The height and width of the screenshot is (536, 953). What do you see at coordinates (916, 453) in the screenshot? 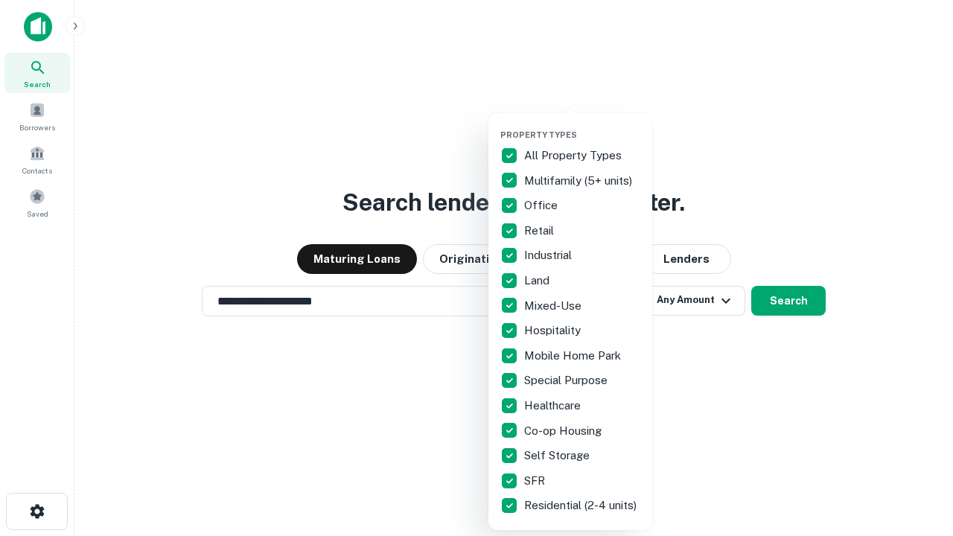
I see `div: Chat Widget` at bounding box center [916, 453].